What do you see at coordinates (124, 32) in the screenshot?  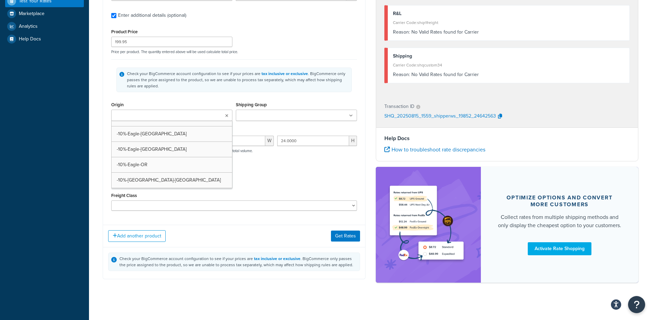 I see `label: Product Price` at bounding box center [124, 32].